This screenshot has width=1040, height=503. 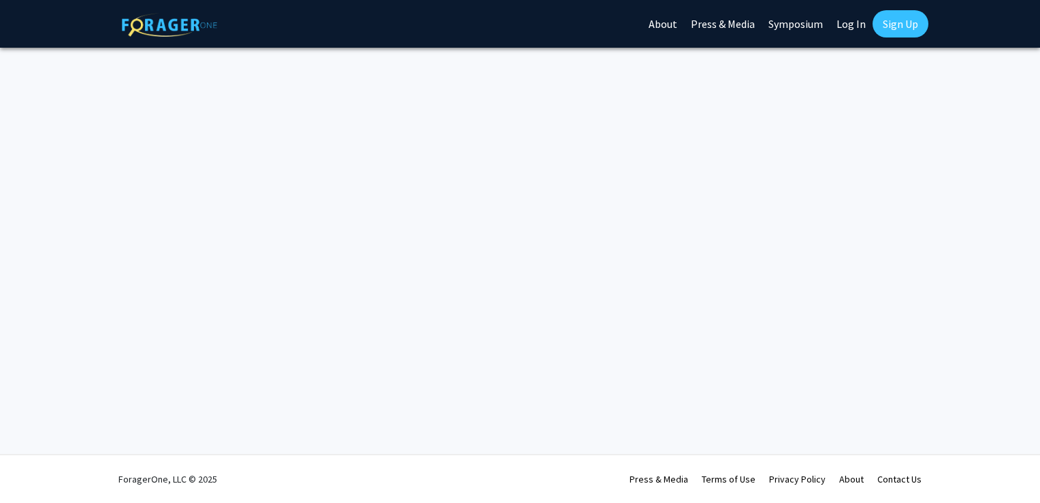 What do you see at coordinates (899, 479) in the screenshot?
I see `a: Contact Us` at bounding box center [899, 479].